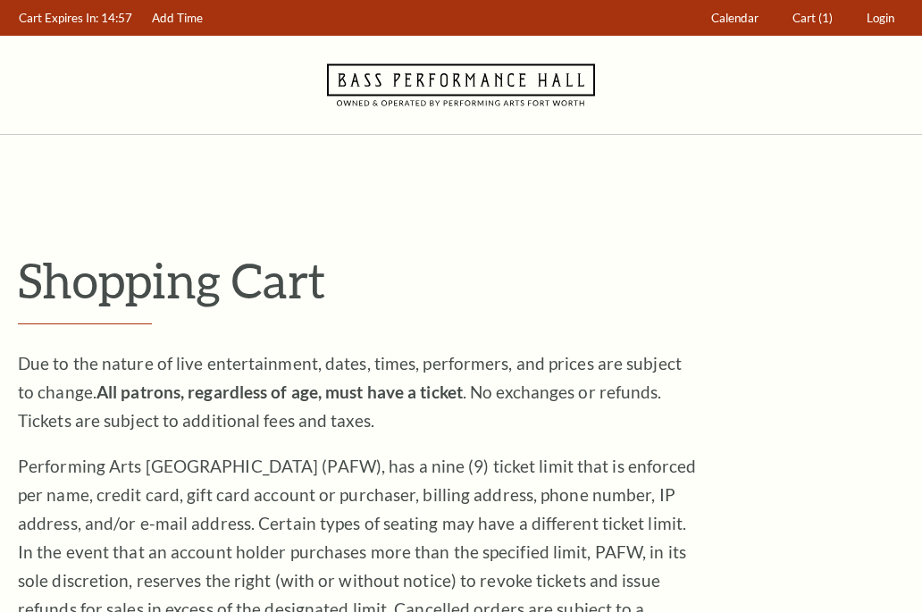 The width and height of the screenshot is (922, 612). Describe the element at coordinates (813, 18) in the screenshot. I see `a: Cart (1)` at that location.